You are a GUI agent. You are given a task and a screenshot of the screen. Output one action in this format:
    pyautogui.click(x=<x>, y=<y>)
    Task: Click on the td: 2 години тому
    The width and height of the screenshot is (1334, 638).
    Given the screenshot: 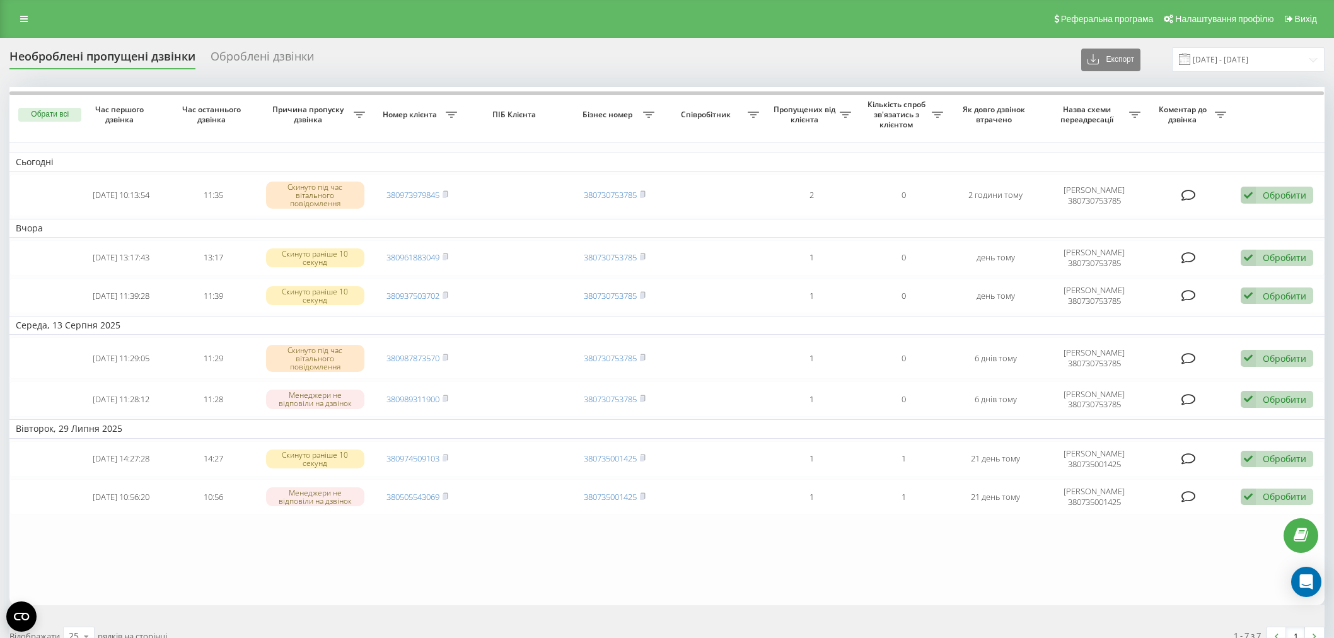 What is the action you would take?
    pyautogui.click(x=995, y=195)
    